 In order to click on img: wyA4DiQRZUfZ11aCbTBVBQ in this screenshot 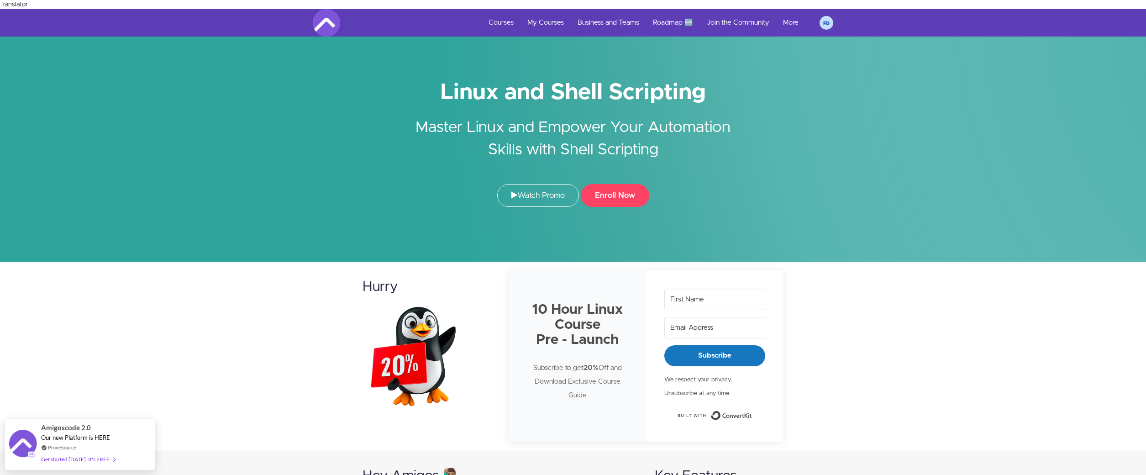, I will do `click(420, 356)`.